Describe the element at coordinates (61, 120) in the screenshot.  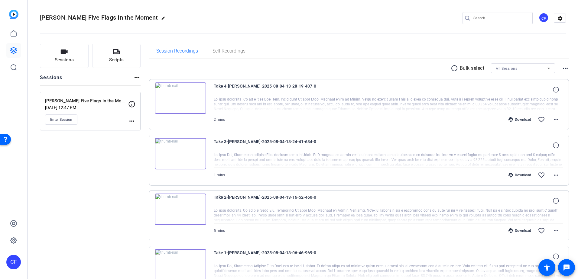
I see `button: Enter Session` at that location.